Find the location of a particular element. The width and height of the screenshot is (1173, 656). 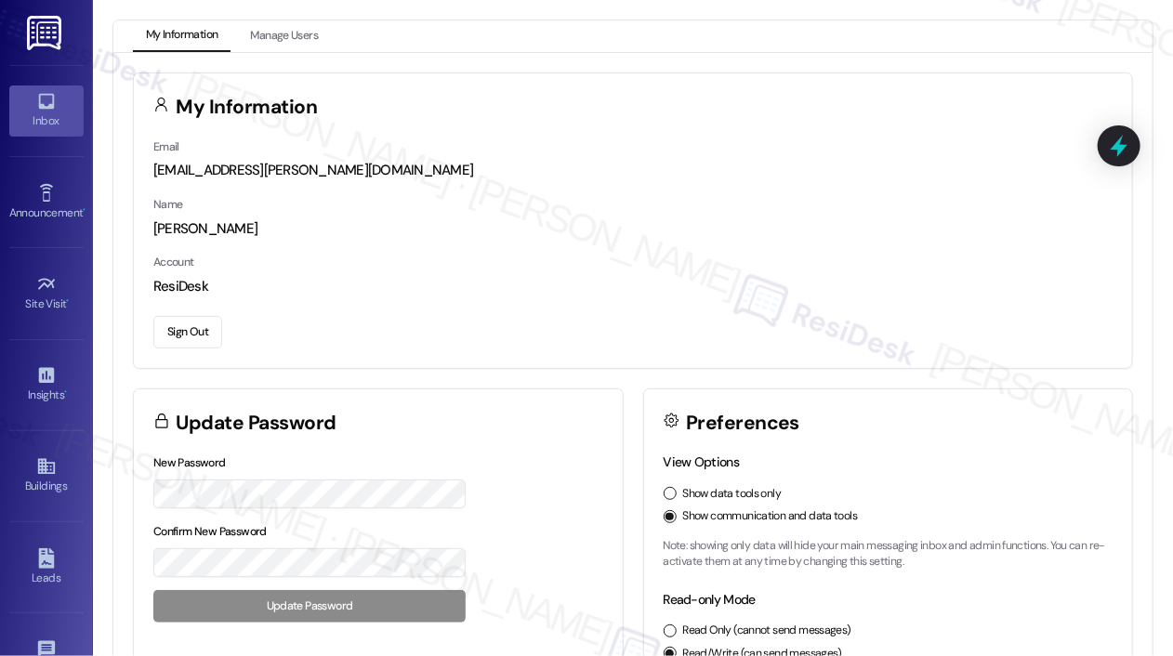

p: Note: showing only data will hide your main messaging inbox and admin functions. You can re-activ... is located at coordinates (889, 554).